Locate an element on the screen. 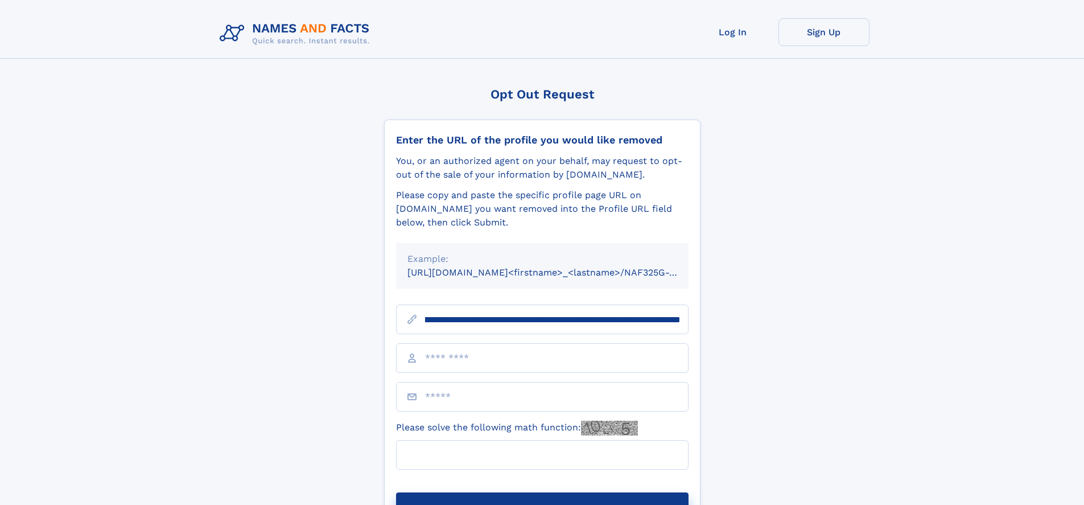 This screenshot has height=505, width=1084. div: Enter the URL of the profile you would like removed is located at coordinates (542, 140).